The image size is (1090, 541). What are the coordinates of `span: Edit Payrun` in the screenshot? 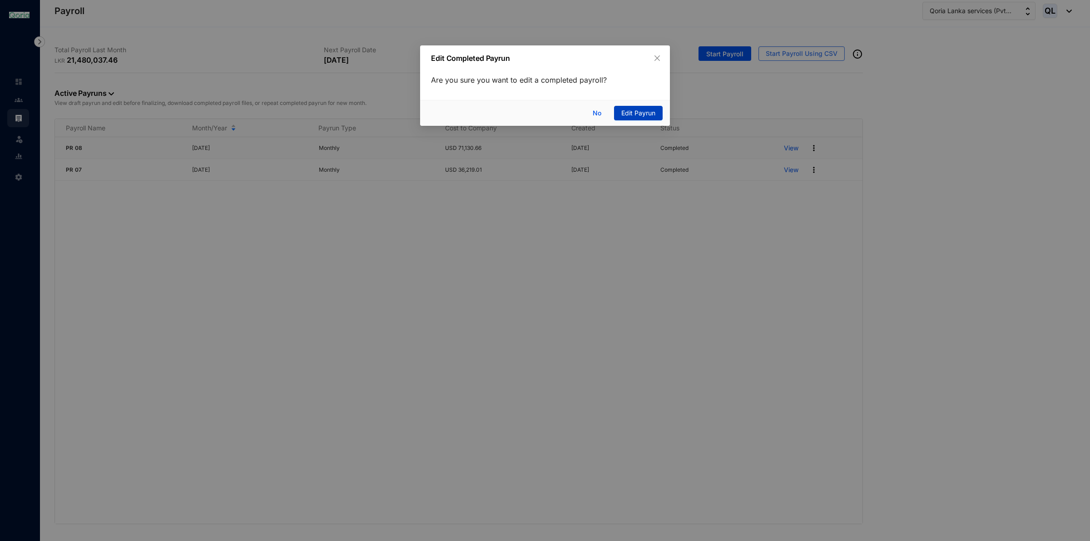 It's located at (638, 113).